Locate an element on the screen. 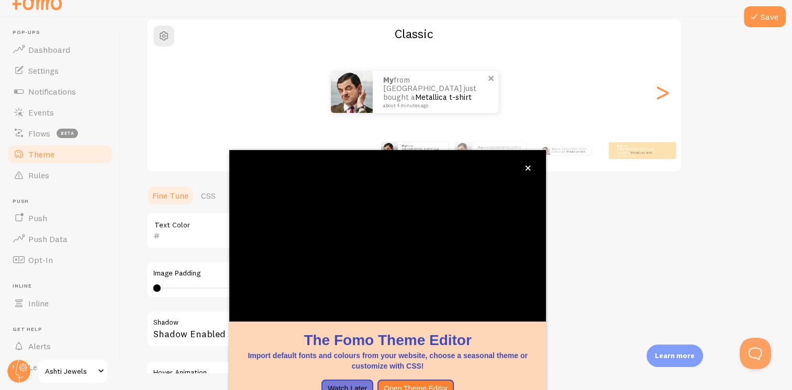  a: Opt-In is located at coordinates (60, 260).